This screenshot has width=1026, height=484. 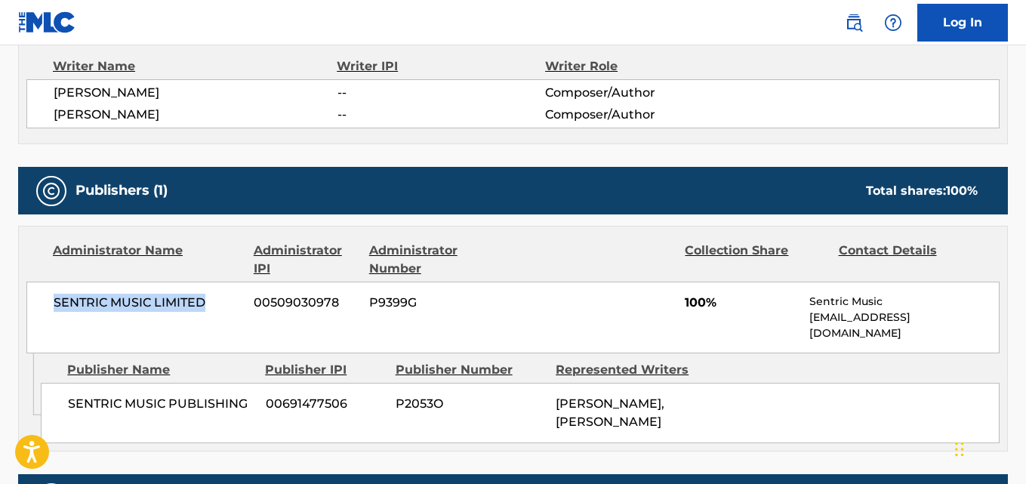 What do you see at coordinates (325, 404) in the screenshot?
I see `span: 00691477506` at bounding box center [325, 404].